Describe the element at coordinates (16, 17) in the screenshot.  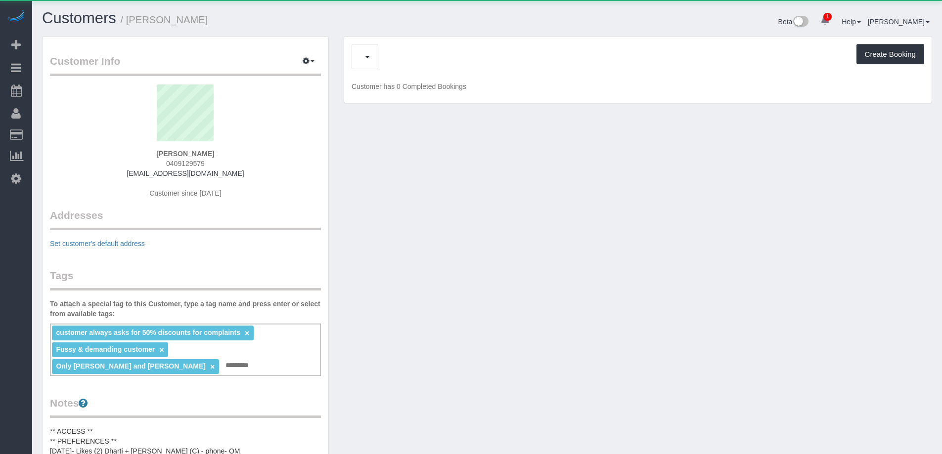
I see `img: Automaid Logo` at that location.